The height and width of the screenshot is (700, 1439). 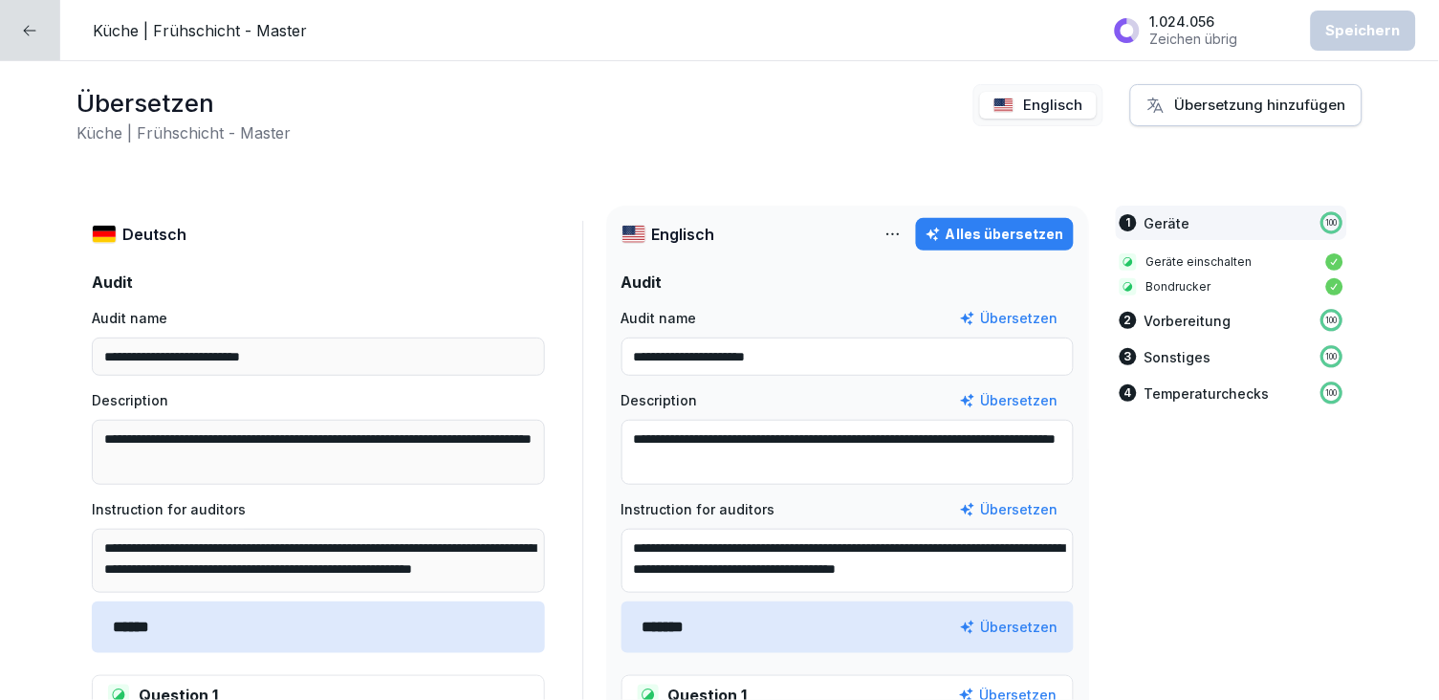 What do you see at coordinates (1194, 22) in the screenshot?
I see `p: 1.024.056` at bounding box center [1194, 22].